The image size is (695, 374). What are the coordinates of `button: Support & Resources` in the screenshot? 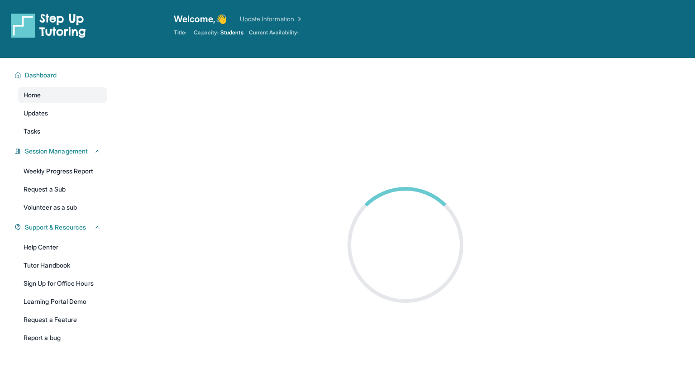 It's located at (61, 227).